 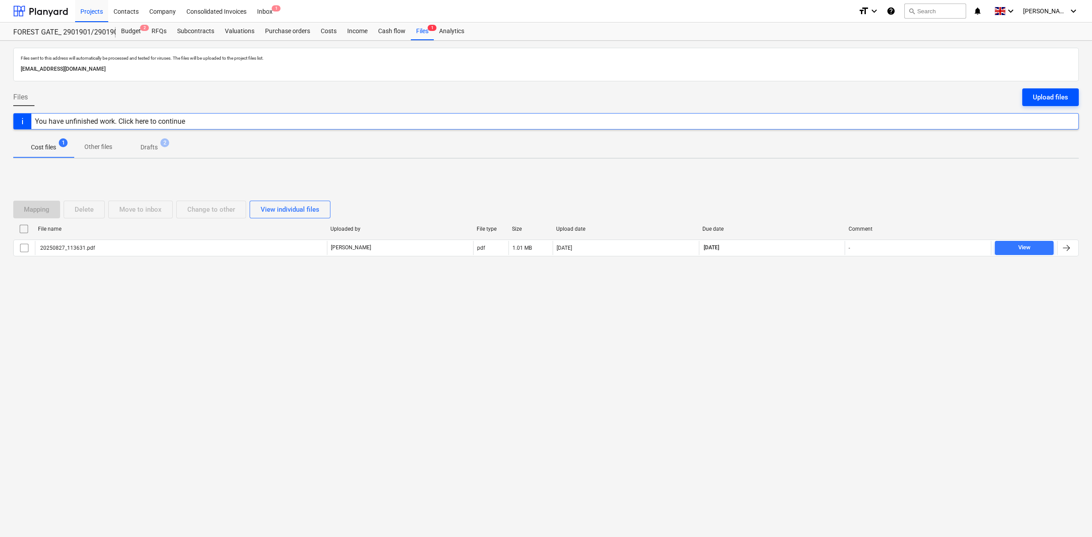 What do you see at coordinates (59, 32) in the screenshot?
I see `div: FOREST GATE_ 2901901/2901902/2901903` at bounding box center [59, 32].